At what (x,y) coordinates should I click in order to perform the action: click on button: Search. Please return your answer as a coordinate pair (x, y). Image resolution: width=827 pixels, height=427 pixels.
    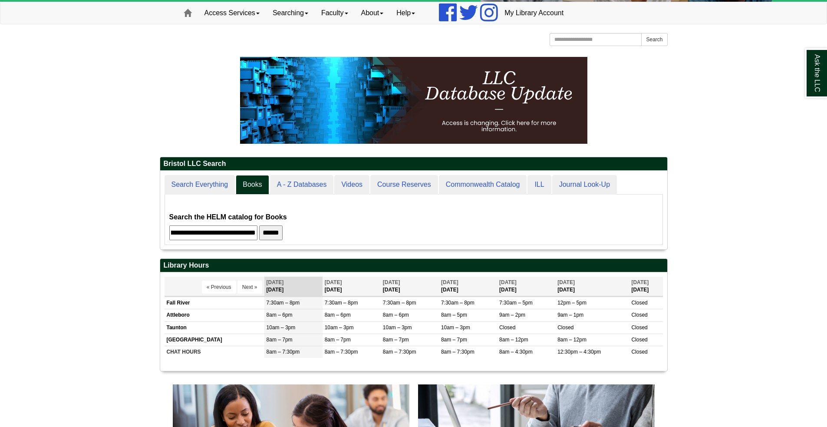
    Looking at the image, I should click on (654, 39).